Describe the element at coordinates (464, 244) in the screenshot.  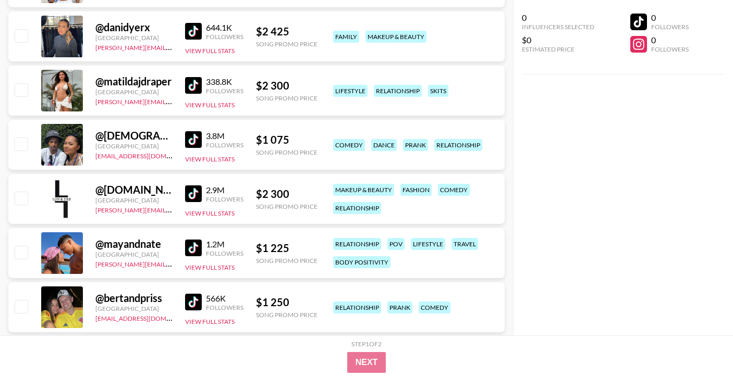
I see `div: travel` at that location.